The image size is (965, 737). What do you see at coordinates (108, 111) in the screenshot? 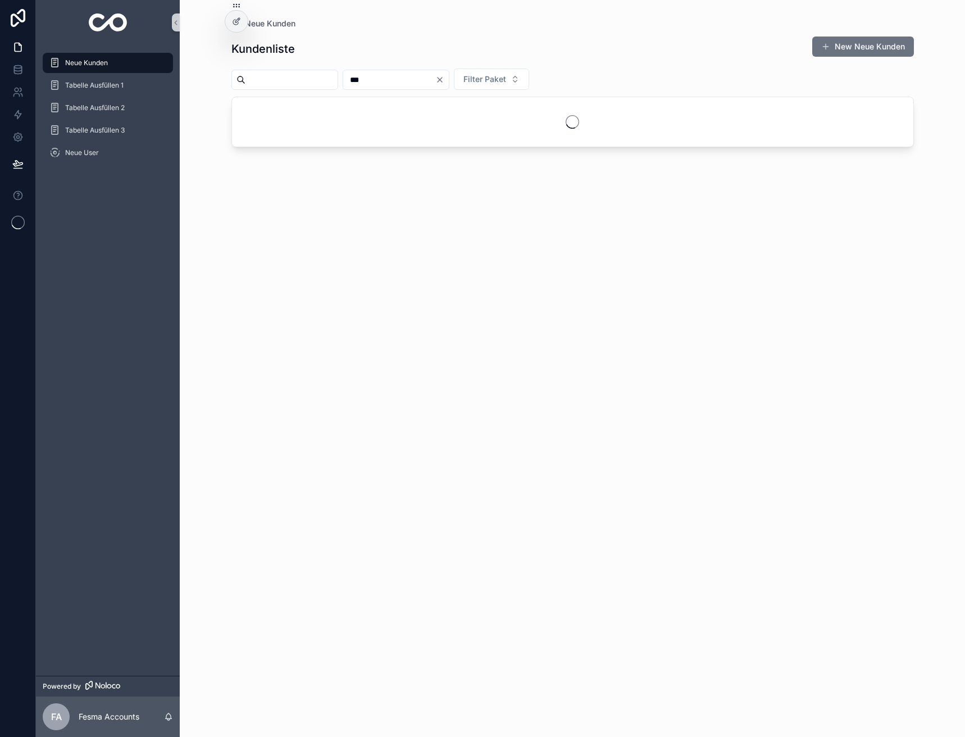
I see `div: scrollable content` at bounding box center [108, 111].